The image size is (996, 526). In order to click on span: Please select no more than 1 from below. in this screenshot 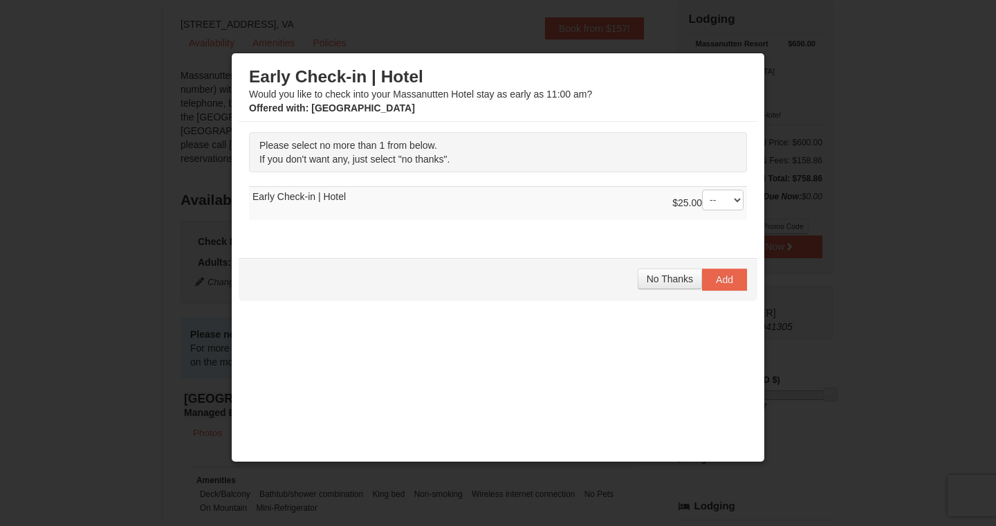, I will do `click(348, 145)`.